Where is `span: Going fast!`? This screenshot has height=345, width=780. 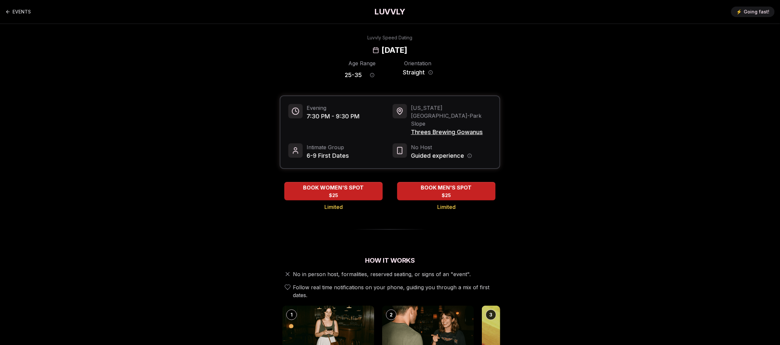
span: Going fast! is located at coordinates (757, 12).